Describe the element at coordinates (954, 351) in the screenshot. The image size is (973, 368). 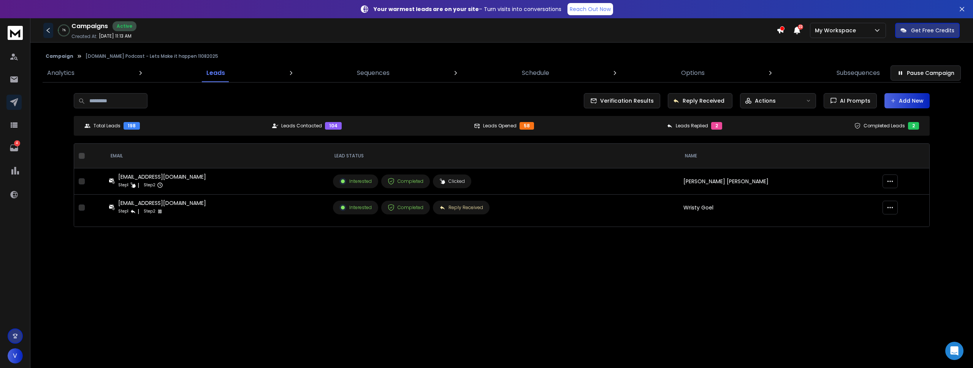
I see `div: Open Intercom Messenger` at that location.